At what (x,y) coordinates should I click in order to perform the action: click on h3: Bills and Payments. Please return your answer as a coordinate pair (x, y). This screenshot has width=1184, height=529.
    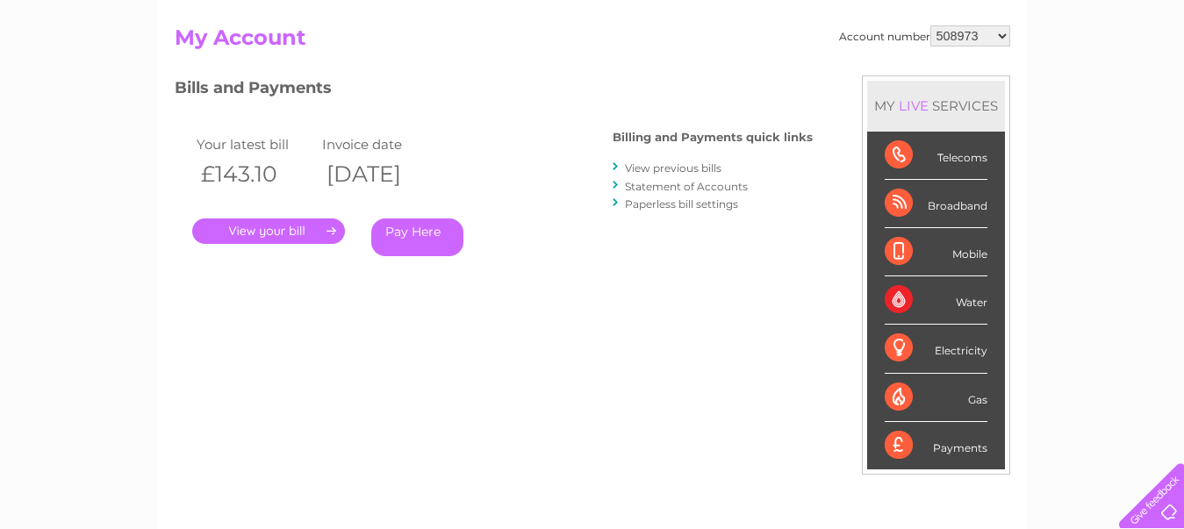
    Looking at the image, I should click on (493, 90).